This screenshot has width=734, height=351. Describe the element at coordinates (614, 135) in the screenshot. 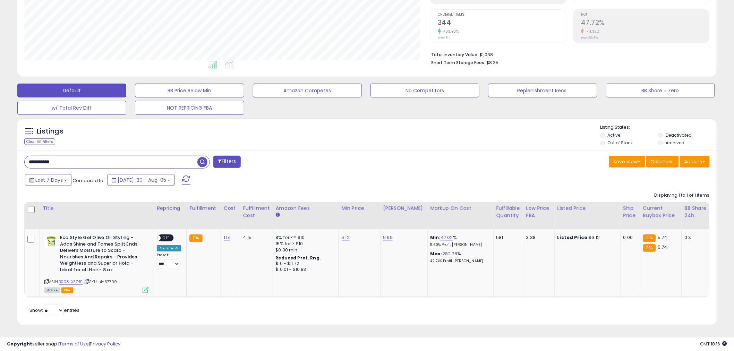

I see `label: Active` at that location.